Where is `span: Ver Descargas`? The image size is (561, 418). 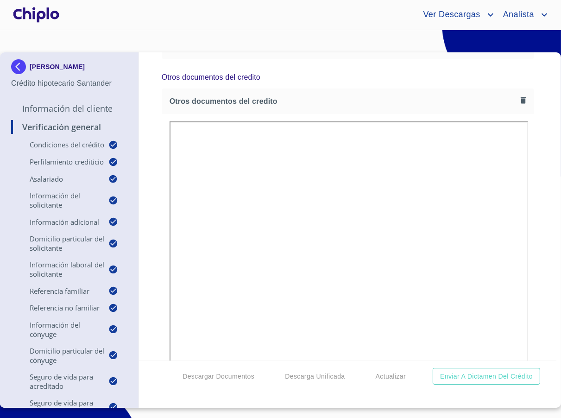 span: Ver Descargas is located at coordinates (451, 15).